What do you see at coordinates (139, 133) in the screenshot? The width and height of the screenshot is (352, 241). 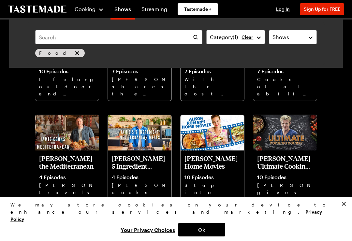 I see `img: Jamie Oliver's 5 Ingredient Mediterranean Meals` at bounding box center [139, 133].